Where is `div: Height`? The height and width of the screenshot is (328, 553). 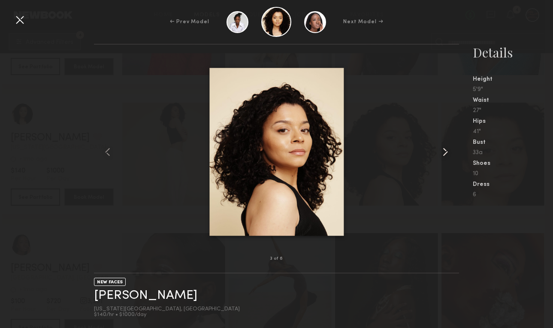
div: Height is located at coordinates (513, 79).